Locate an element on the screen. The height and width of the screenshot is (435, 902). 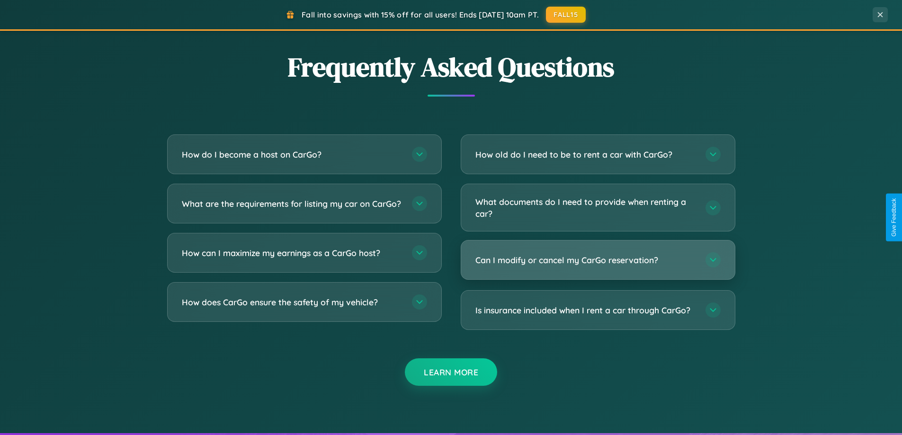
div: Give Feedback is located at coordinates (894, 217).